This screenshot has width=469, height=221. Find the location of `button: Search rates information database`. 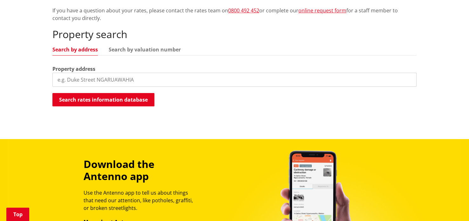

button: Search rates information database is located at coordinates (103, 100).